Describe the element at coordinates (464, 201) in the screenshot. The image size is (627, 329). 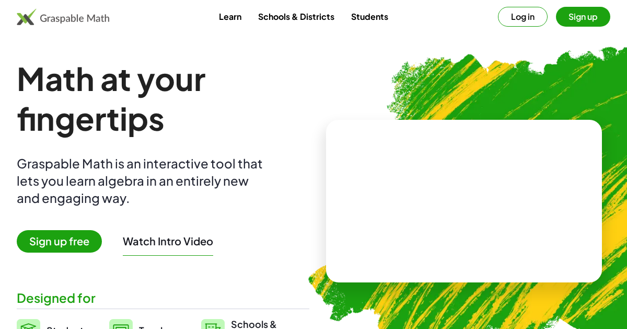
I see `video: What is this? This is dynamic math notation. Dynamic math notation plays a central role in how Gr...` at that location.